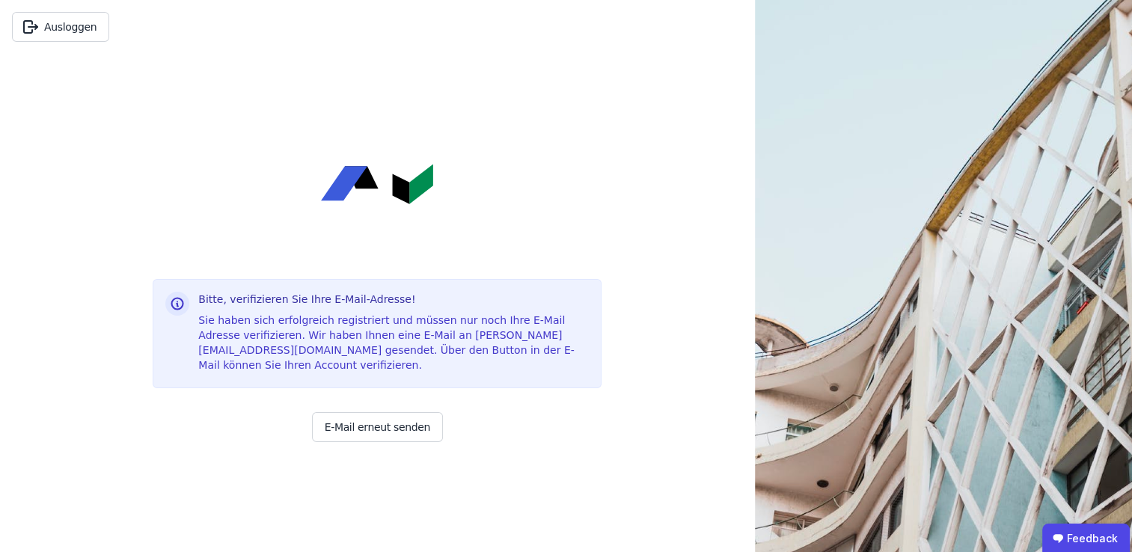 Image resolution: width=1132 pixels, height=552 pixels. I want to click on button: Ausloggen, so click(61, 27).